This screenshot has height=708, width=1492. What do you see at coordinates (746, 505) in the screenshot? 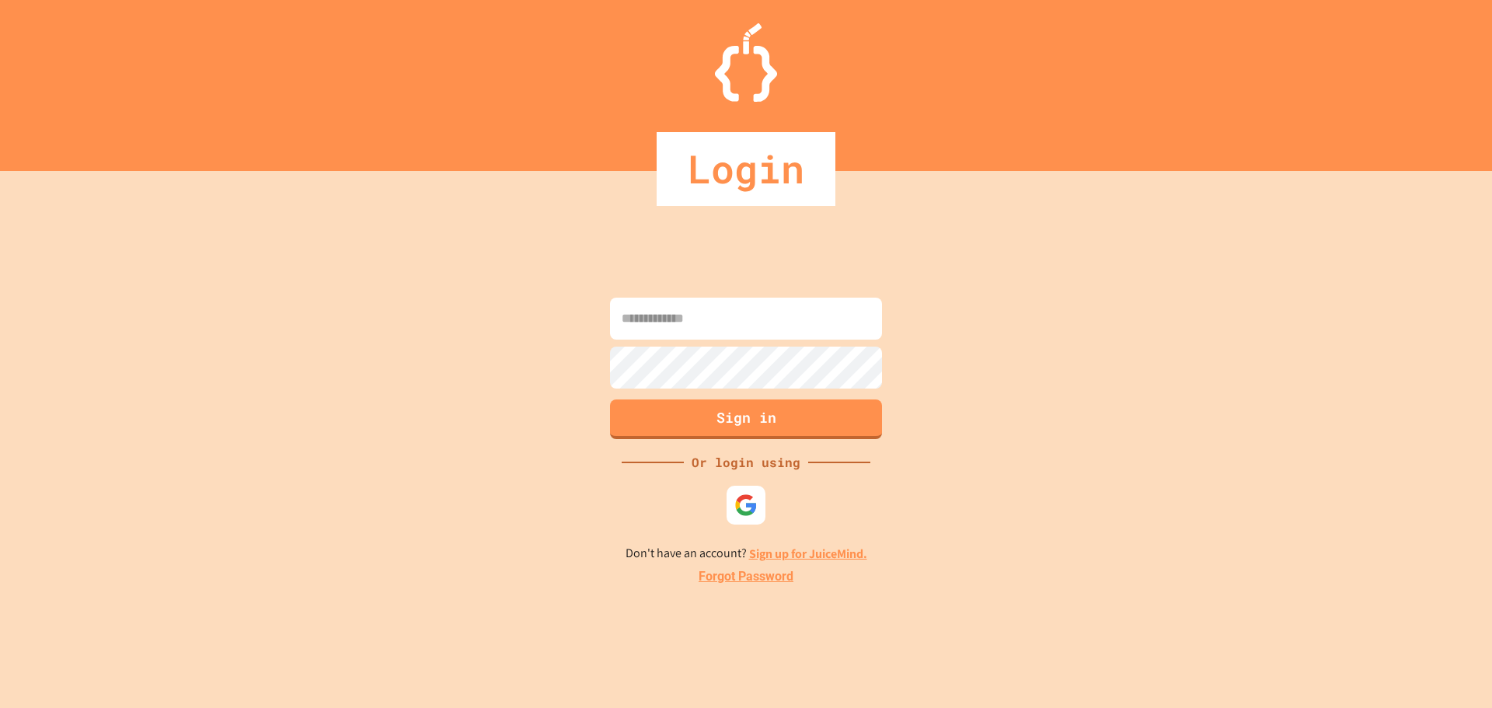
I see `img: google-icon.svg` at bounding box center [746, 505].